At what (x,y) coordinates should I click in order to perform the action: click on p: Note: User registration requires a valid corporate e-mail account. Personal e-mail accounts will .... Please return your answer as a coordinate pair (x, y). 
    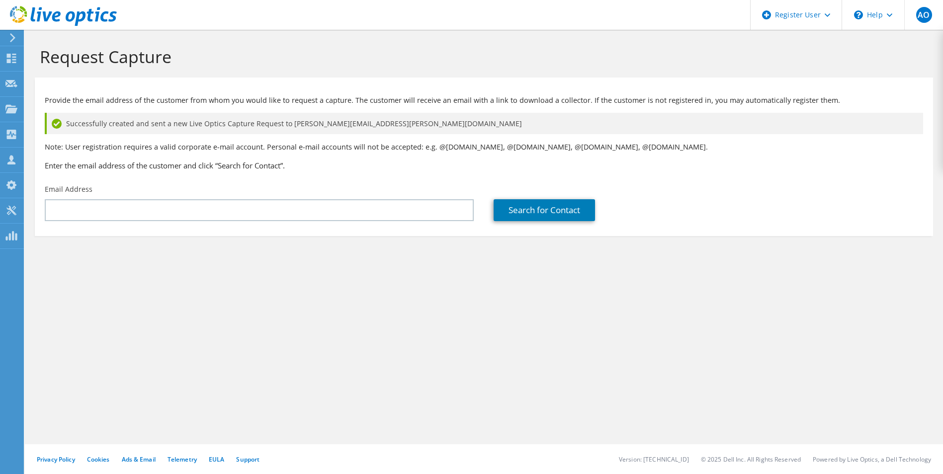
    Looking at the image, I should click on (484, 147).